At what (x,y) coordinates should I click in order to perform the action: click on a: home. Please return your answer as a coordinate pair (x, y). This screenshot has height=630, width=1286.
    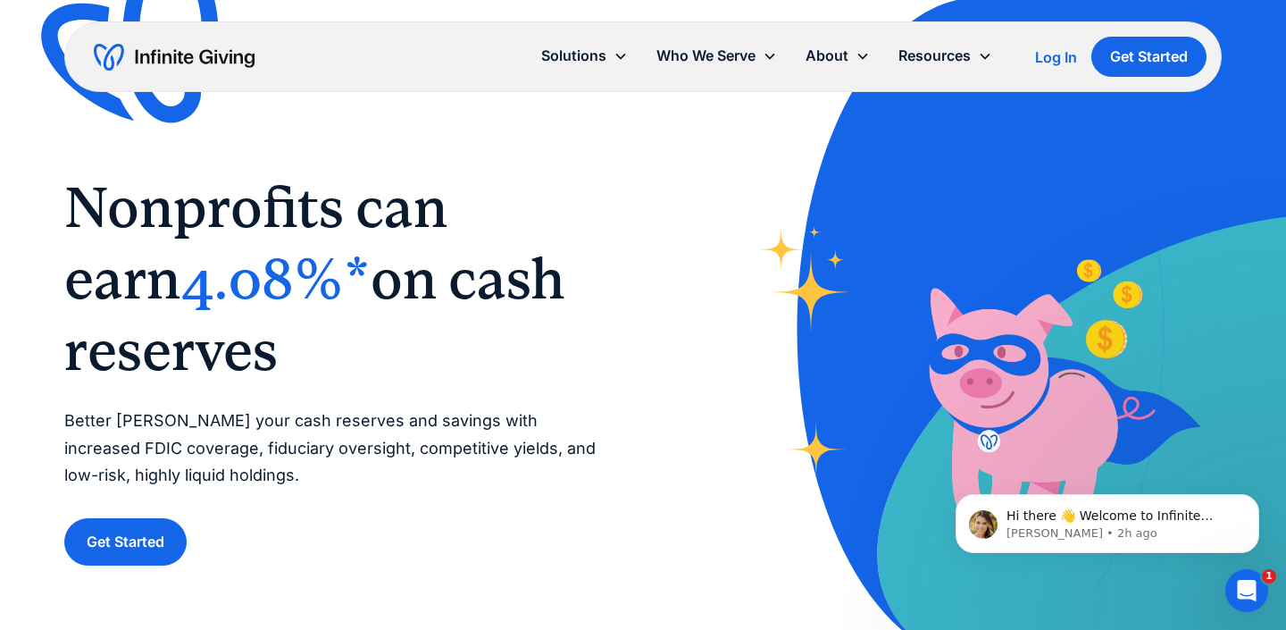
    Looking at the image, I should click on (174, 57).